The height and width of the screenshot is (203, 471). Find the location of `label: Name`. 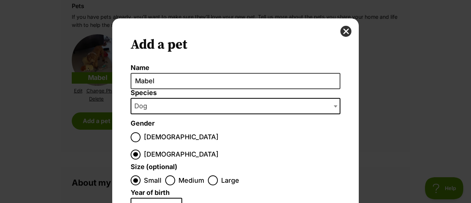

label: Name is located at coordinates (235, 68).